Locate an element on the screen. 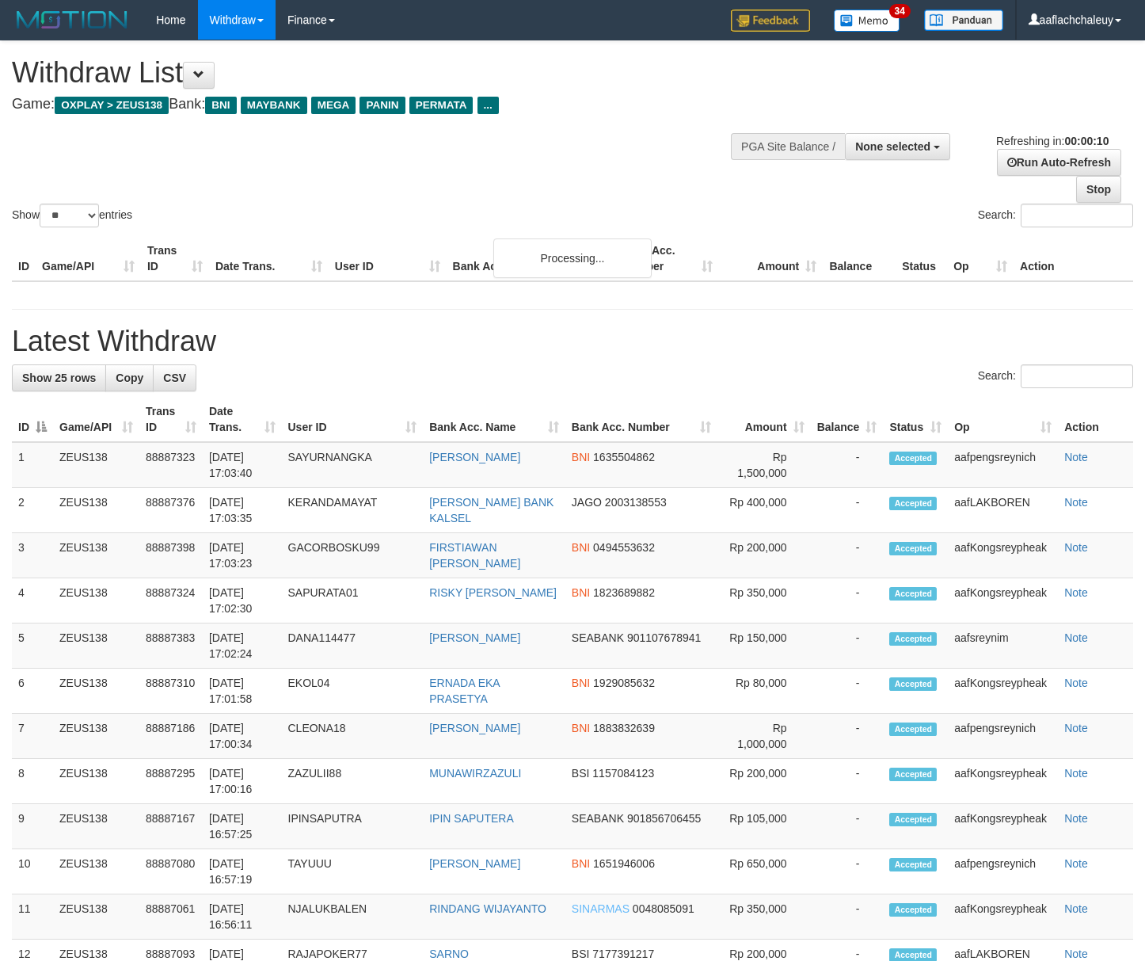 This screenshot has width=1145, height=961. th: Bank Acc. Number is located at coordinates (667, 258).